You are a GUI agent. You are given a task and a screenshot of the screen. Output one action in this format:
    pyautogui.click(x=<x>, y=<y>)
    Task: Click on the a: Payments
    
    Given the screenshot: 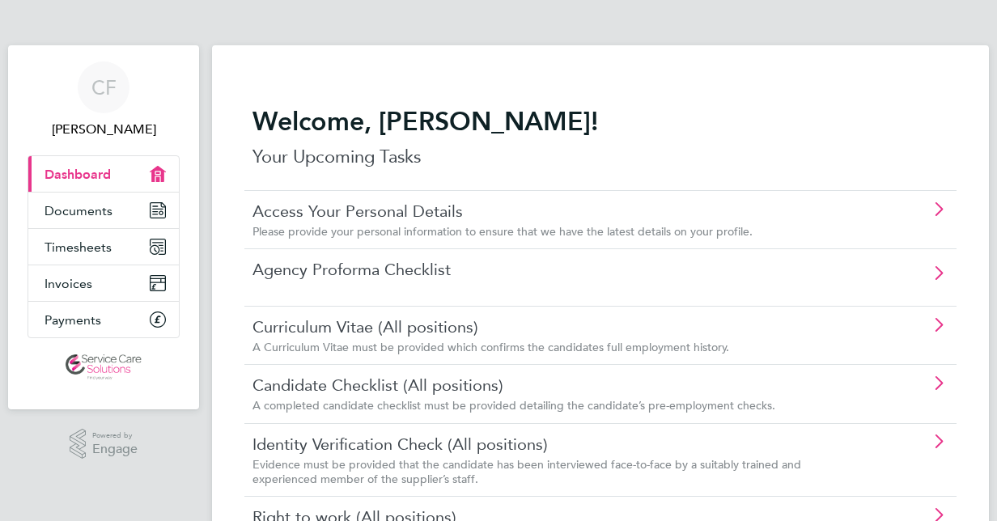 What is the action you would take?
    pyautogui.click(x=104, y=320)
    